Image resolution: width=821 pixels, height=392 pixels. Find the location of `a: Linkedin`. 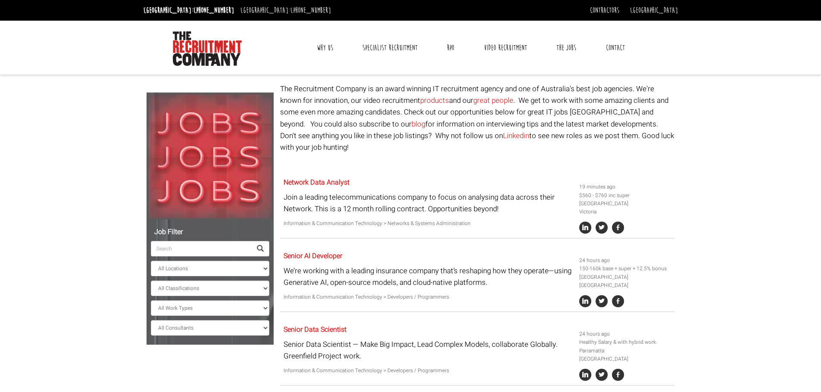

a: Linkedin is located at coordinates (516, 136).